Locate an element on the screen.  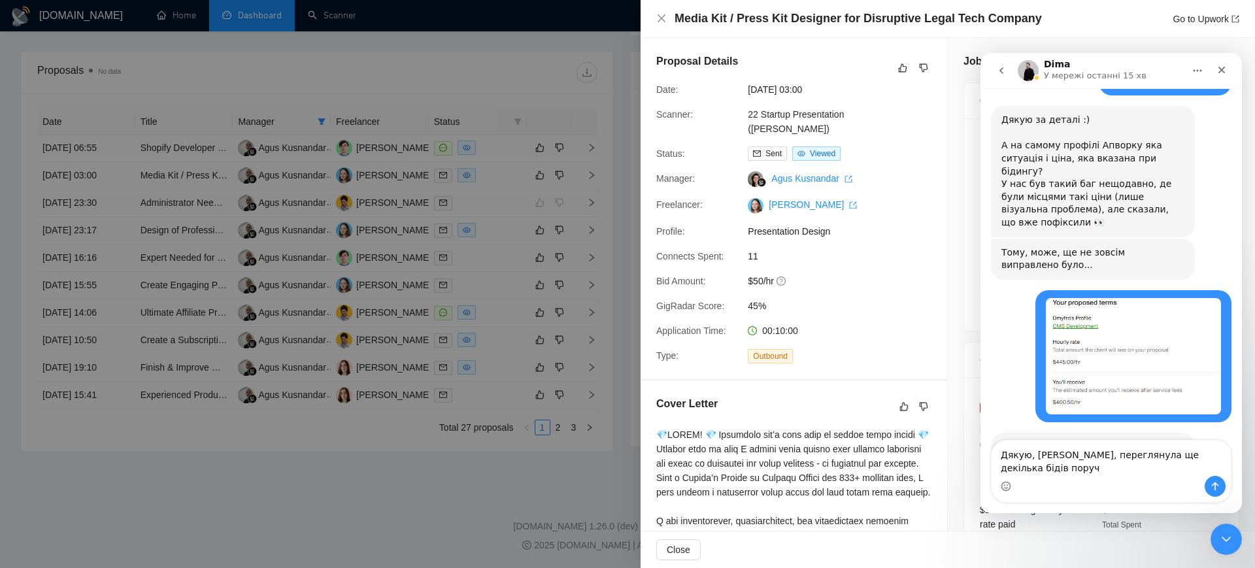
textarea: Повідомлення... is located at coordinates (131, 405).